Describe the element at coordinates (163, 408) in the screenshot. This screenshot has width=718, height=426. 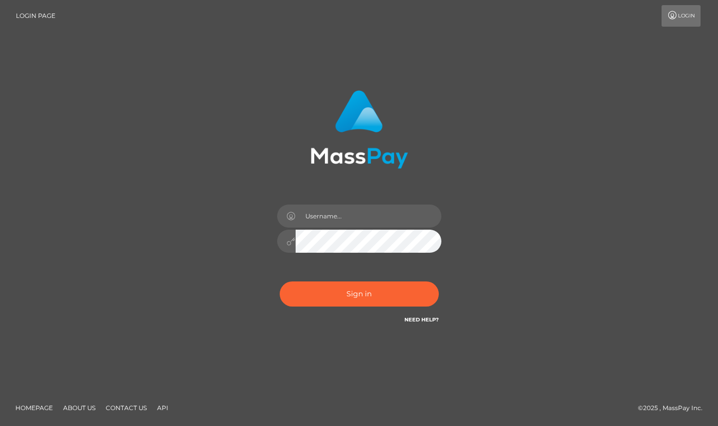
I see `a: API` at that location.